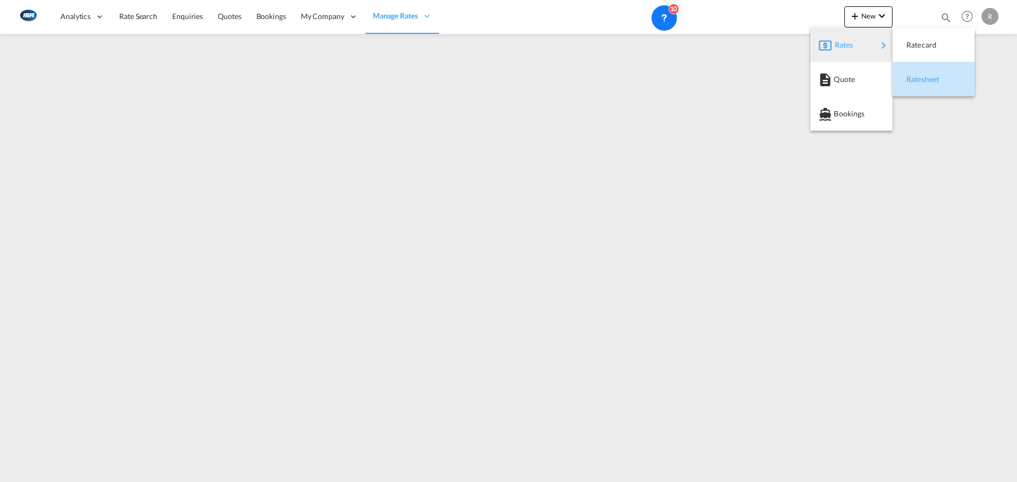 Image resolution: width=1017 pixels, height=482 pixels. What do you see at coordinates (912, 79) in the screenshot?
I see `span: Ratesheet` at bounding box center [912, 79].